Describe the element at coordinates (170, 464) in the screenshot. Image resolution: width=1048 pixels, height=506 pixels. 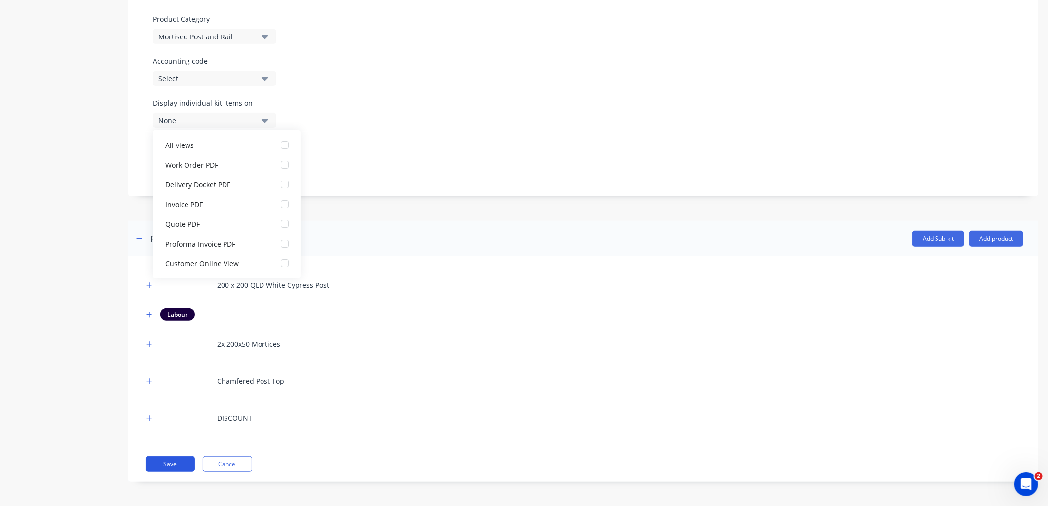
I see `button: Save` at that location.